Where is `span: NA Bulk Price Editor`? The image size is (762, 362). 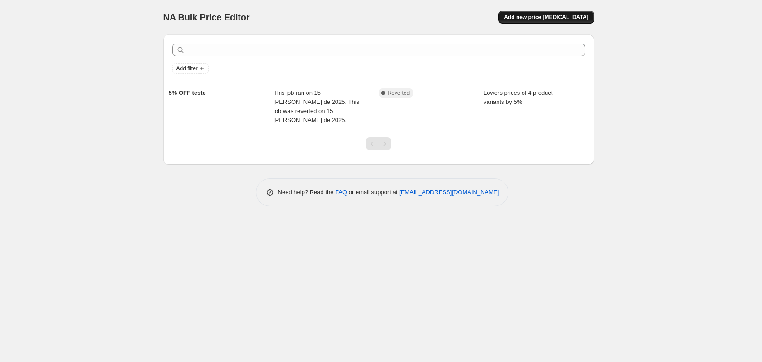
span: NA Bulk Price Editor is located at coordinates (206, 17).